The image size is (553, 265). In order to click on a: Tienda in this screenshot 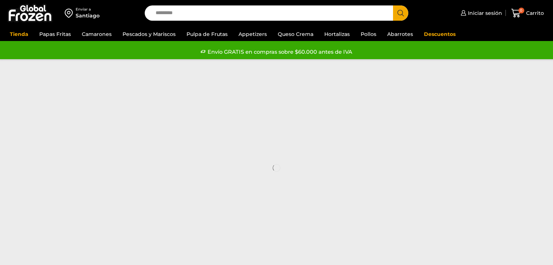, I will do `click(19, 34)`.